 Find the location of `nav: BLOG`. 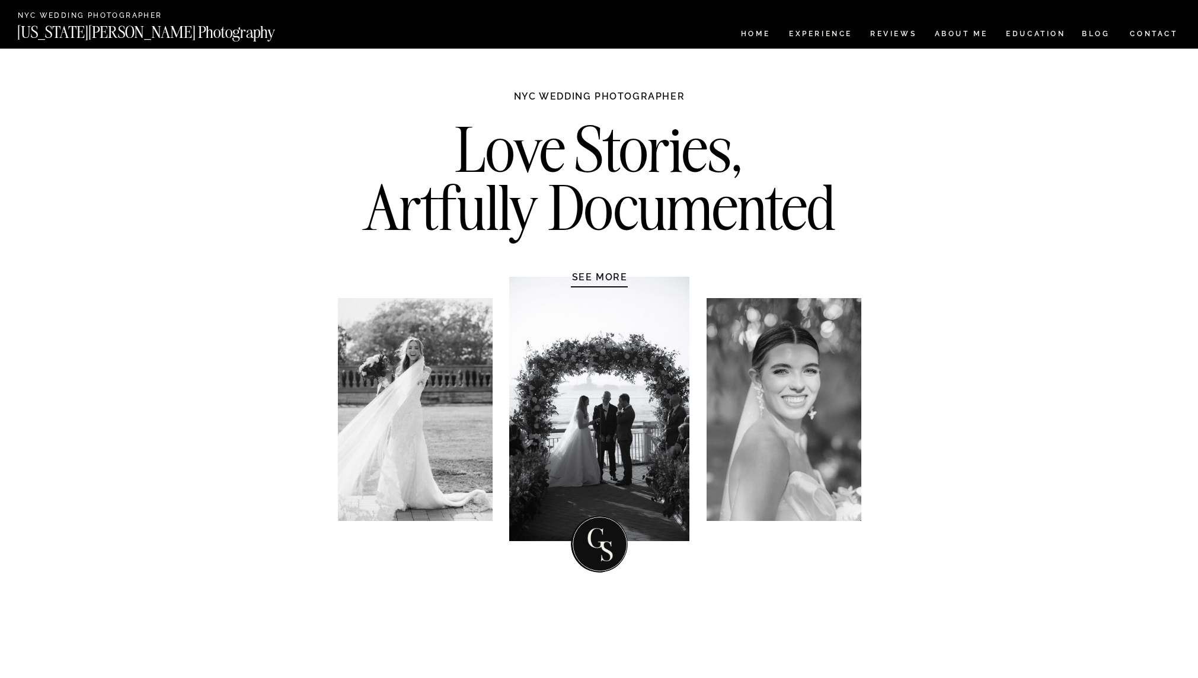

nav: BLOG is located at coordinates (1096, 35).